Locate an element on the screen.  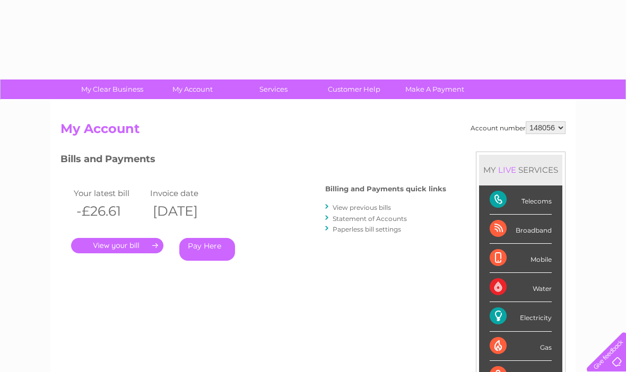
h3: Bills and Payments is located at coordinates (253, 161).